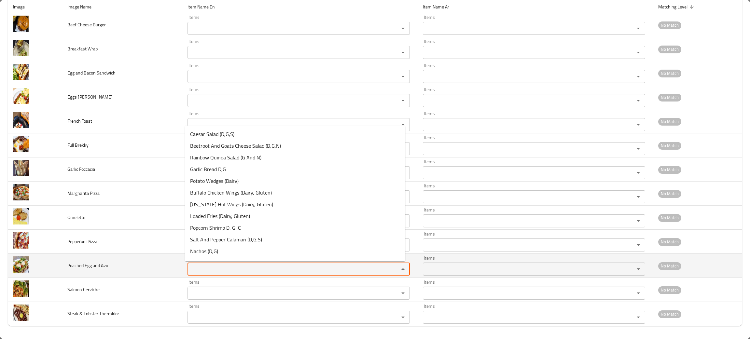 This screenshot has height=339, width=750. What do you see at coordinates (21, 72) in the screenshot?
I see `img: Egg and Bacon Sandwich` at bounding box center [21, 72].